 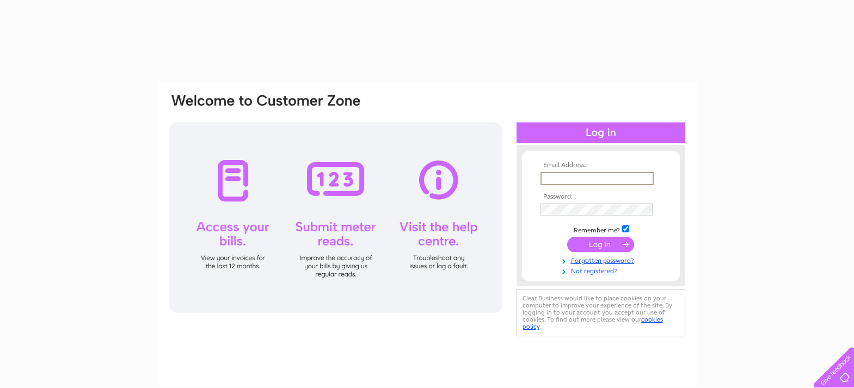 What do you see at coordinates (593, 323) in the screenshot?
I see `a: cookies policy` at bounding box center [593, 323].